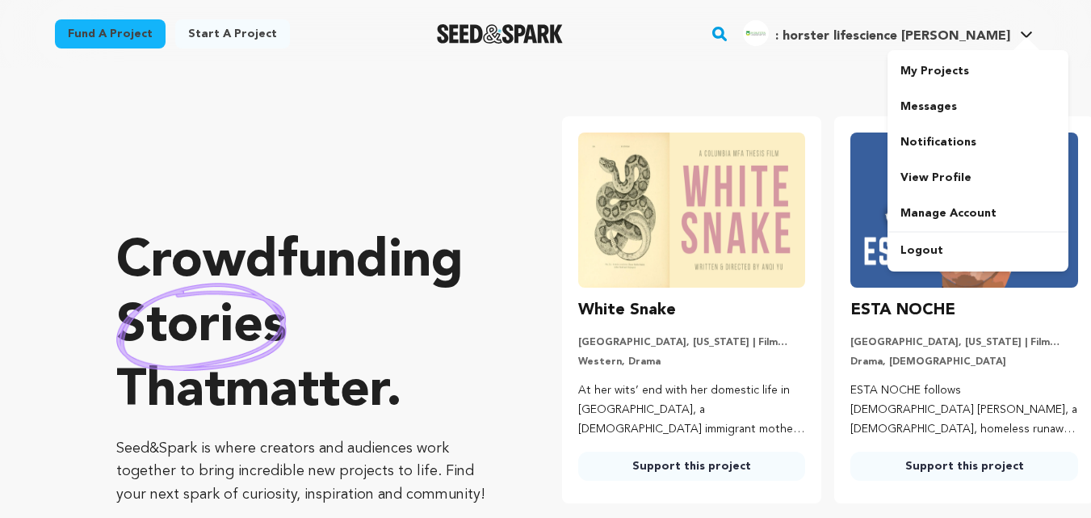  Describe the element at coordinates (876, 33) in the screenshot. I see `div: : horster lifescience H.'s Profile` at that location.